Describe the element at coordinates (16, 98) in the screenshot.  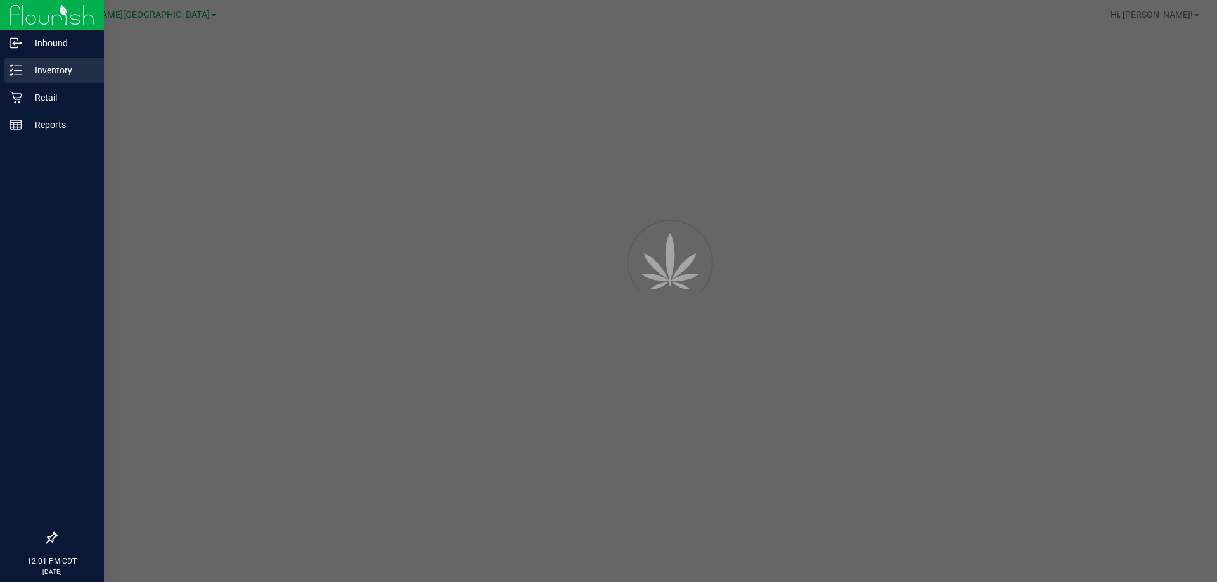
I see `inline-svg: Retail` at that location.